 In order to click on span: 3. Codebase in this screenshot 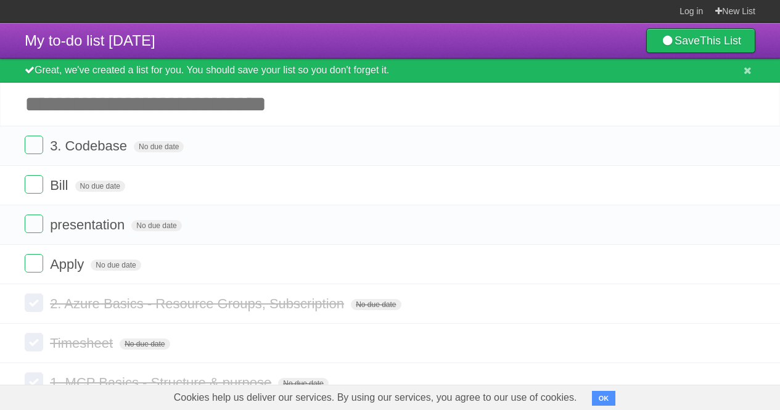, I will do `click(90, 145)`.